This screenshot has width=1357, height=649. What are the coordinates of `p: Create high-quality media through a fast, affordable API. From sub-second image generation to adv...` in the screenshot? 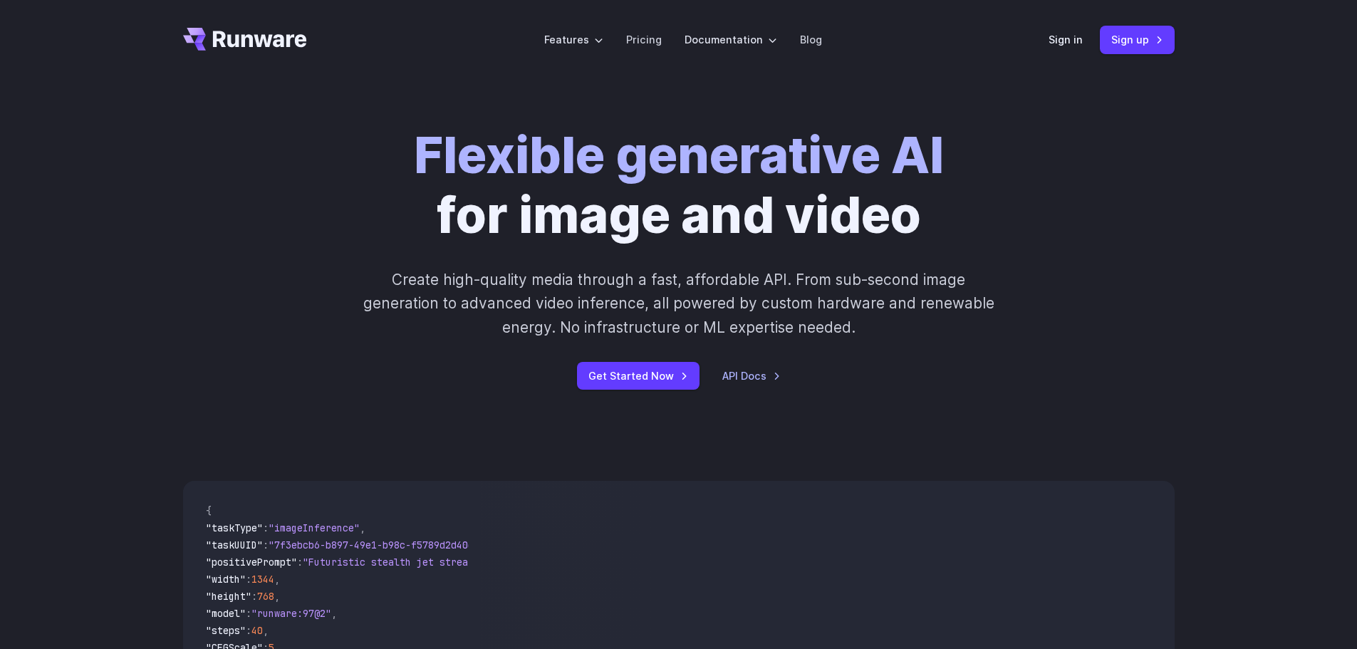 It's located at (678, 304).